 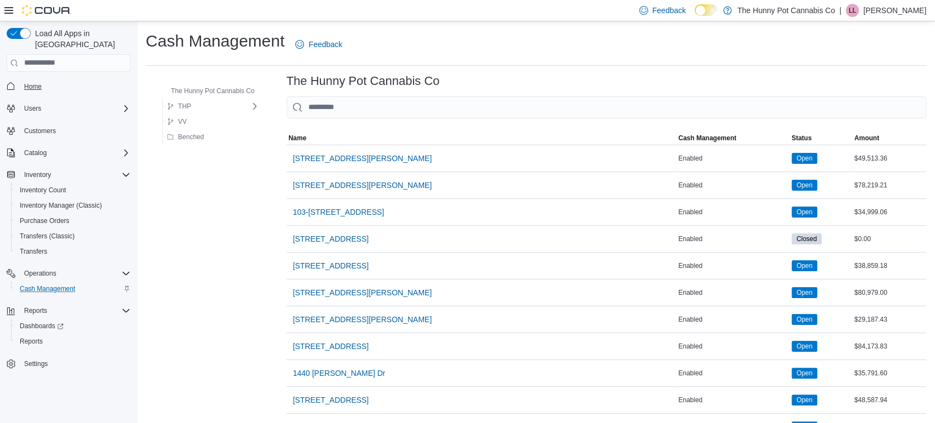 I want to click on button: Catalog, so click(x=35, y=153).